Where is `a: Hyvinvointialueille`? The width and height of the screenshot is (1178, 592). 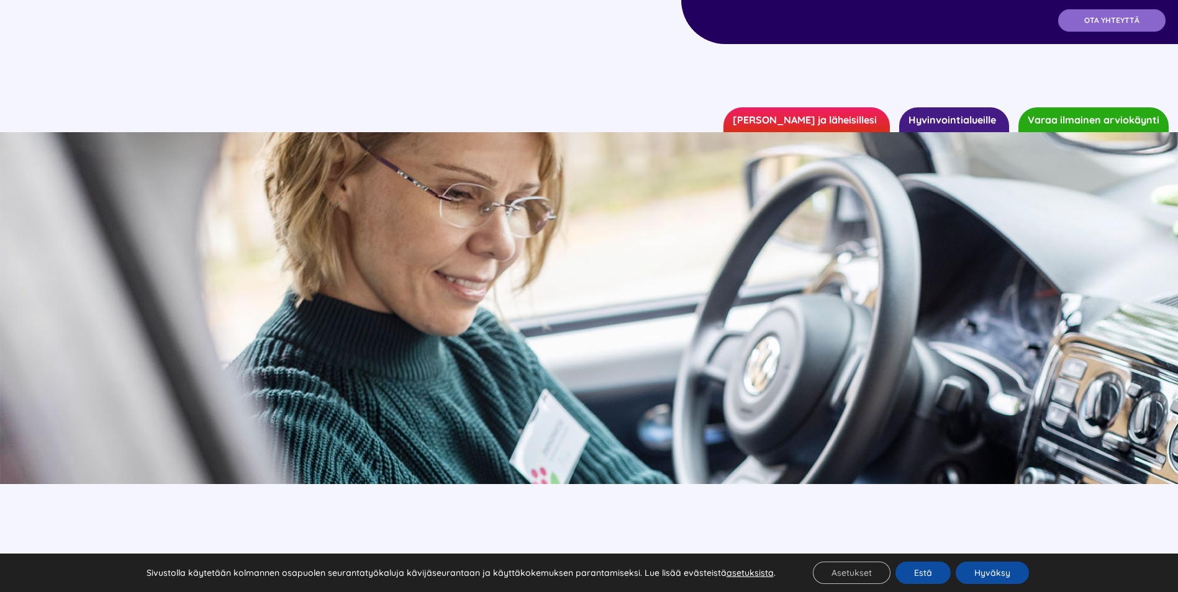 a: Hyvinvointialueille is located at coordinates (954, 120).